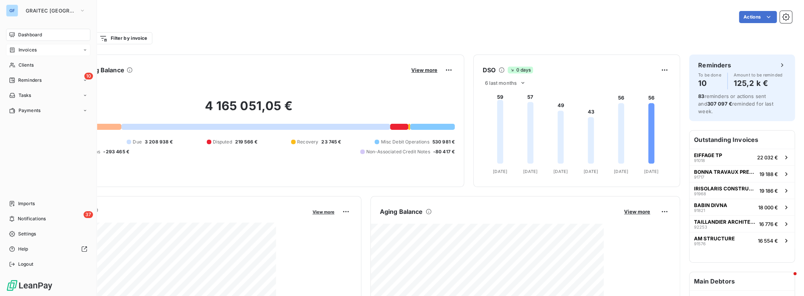  I want to click on span: 219 566 €, so click(246, 142).